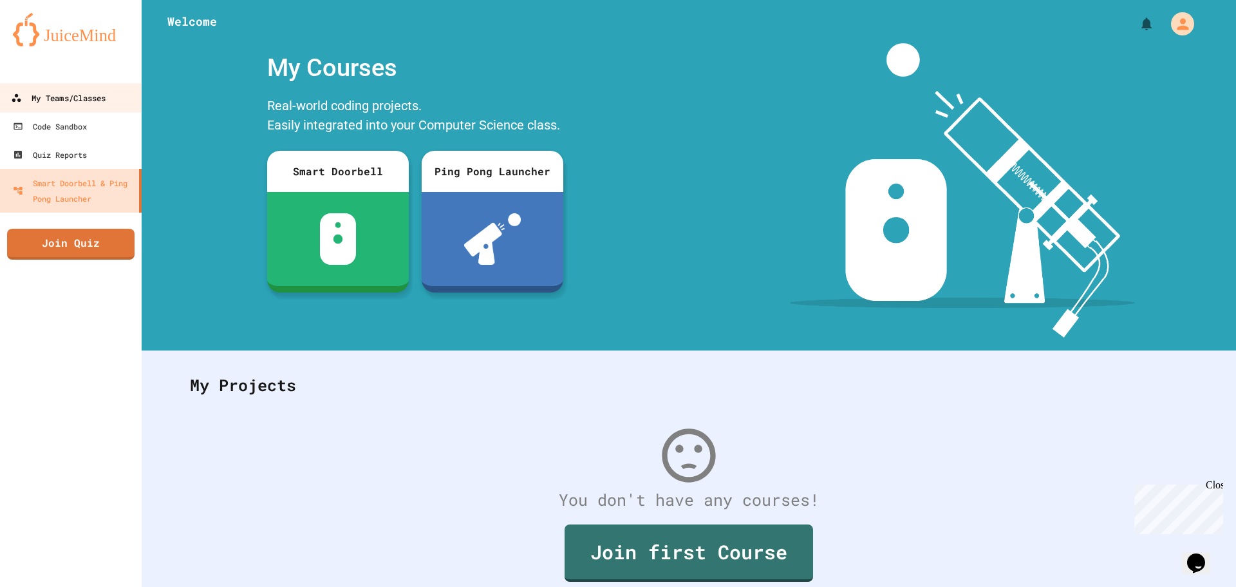  Describe the element at coordinates (50, 126) in the screenshot. I see `div: Code Sandbox` at that location.